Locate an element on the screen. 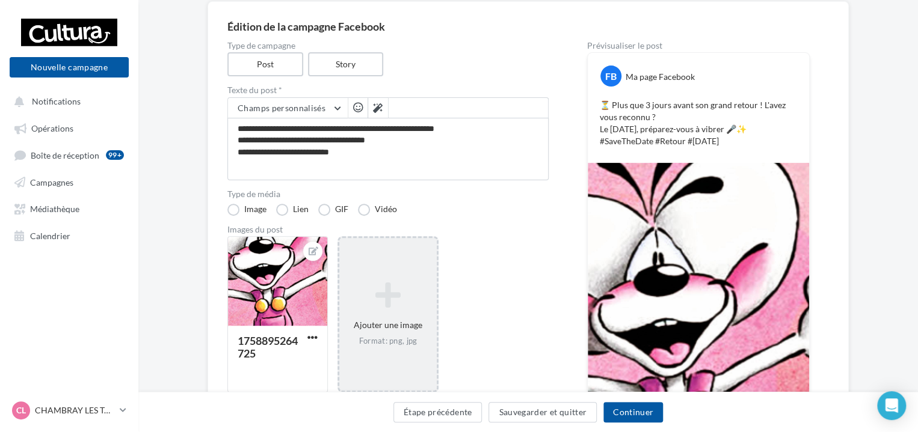 Image resolution: width=918 pixels, height=432 pixels. span: Champs personnalisés is located at coordinates (281, 108).